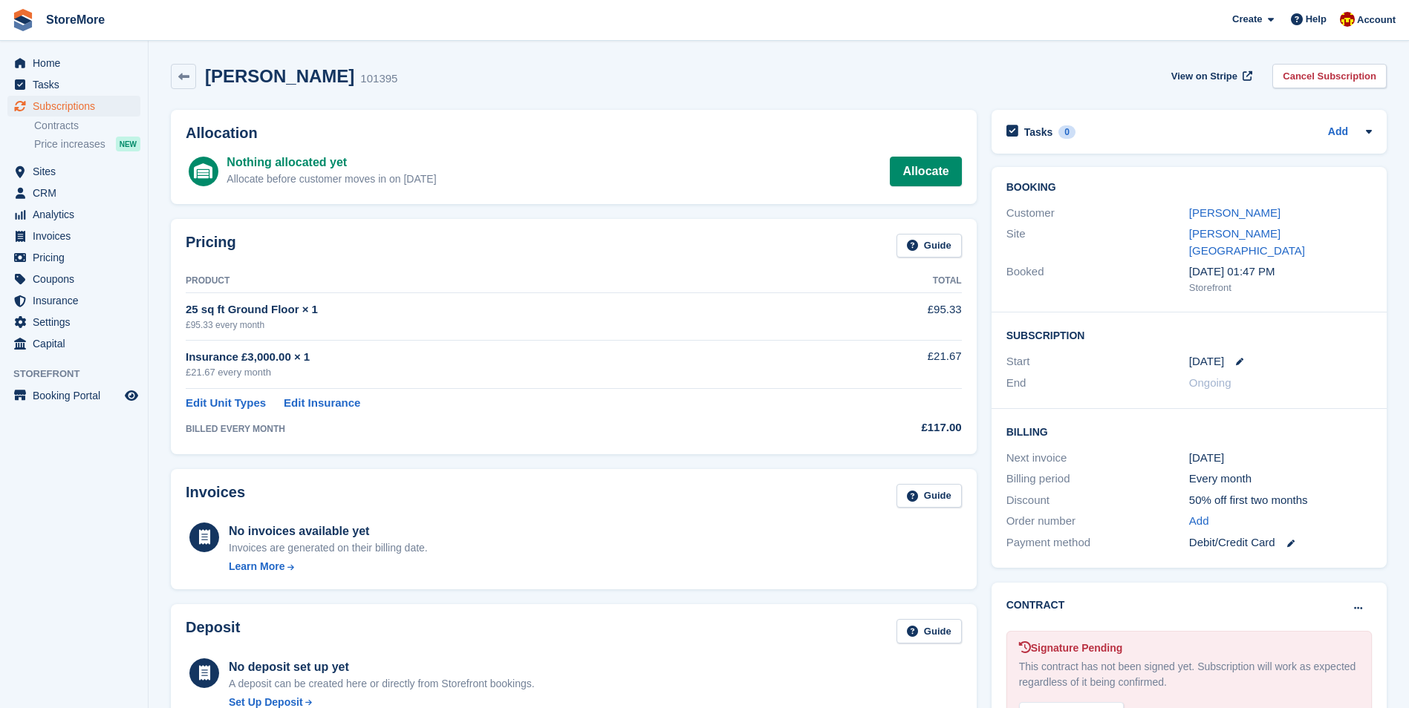 This screenshot has width=1409, height=708. Describe the element at coordinates (226, 403) in the screenshot. I see `a: Edit Unit Types` at that location.